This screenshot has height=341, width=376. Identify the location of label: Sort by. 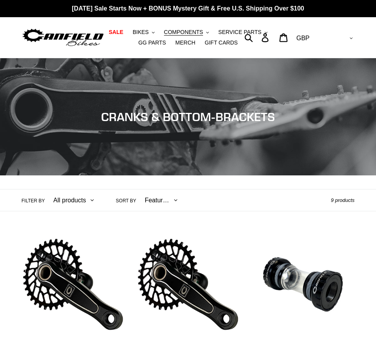
(126, 201).